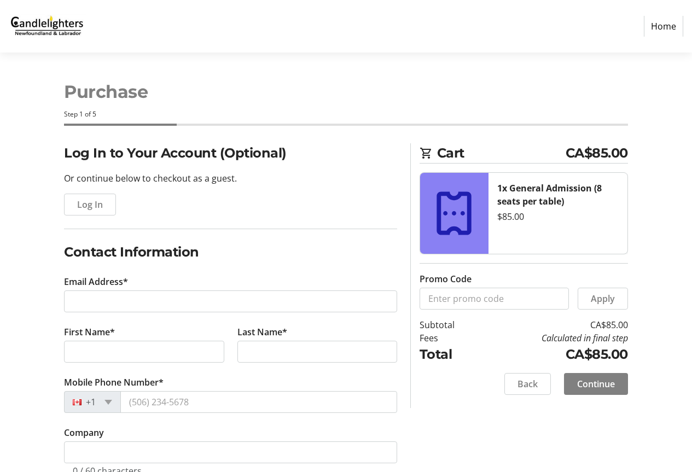  What do you see at coordinates (596, 384) in the screenshot?
I see `button: Continue` at bounding box center [596, 384].